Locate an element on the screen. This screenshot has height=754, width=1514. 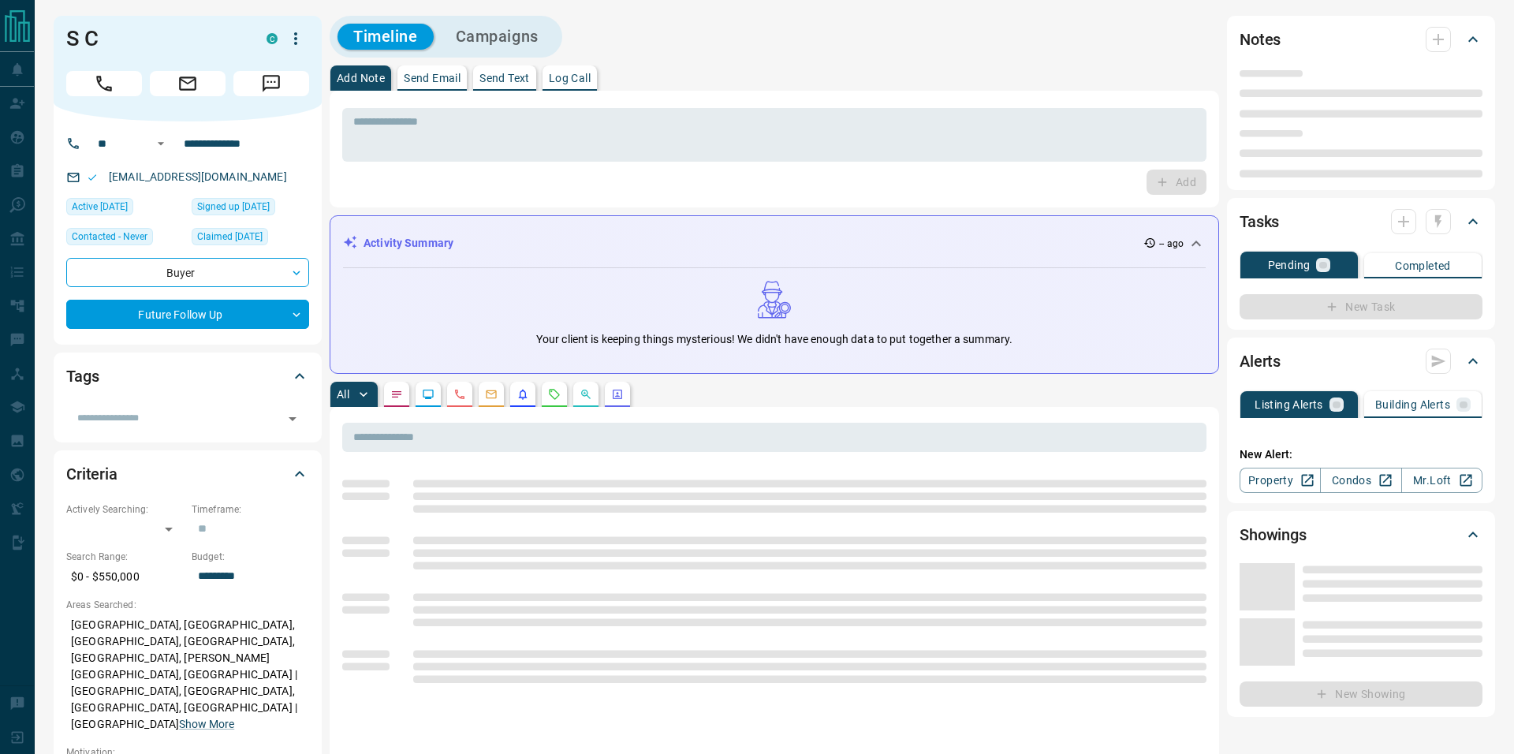
button: Campaigns is located at coordinates (497, 36).